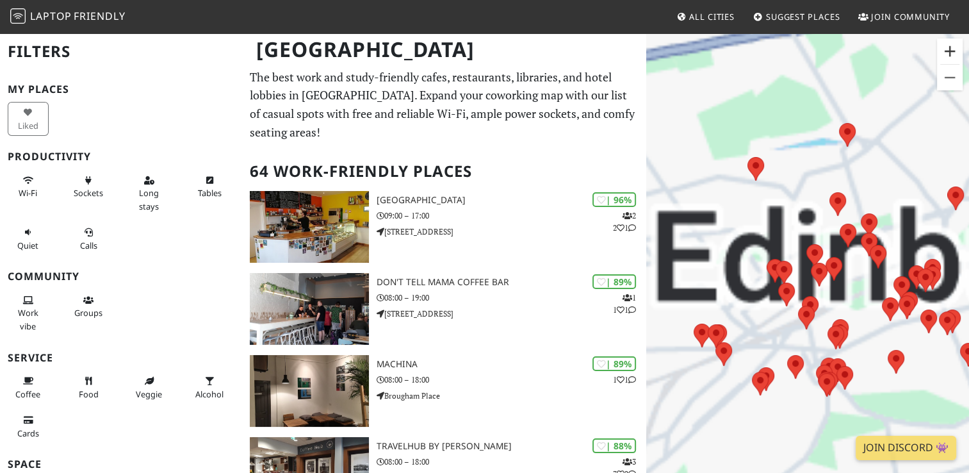 This screenshot has height=473, width=969. I want to click on h2: Filters, so click(121, 51).